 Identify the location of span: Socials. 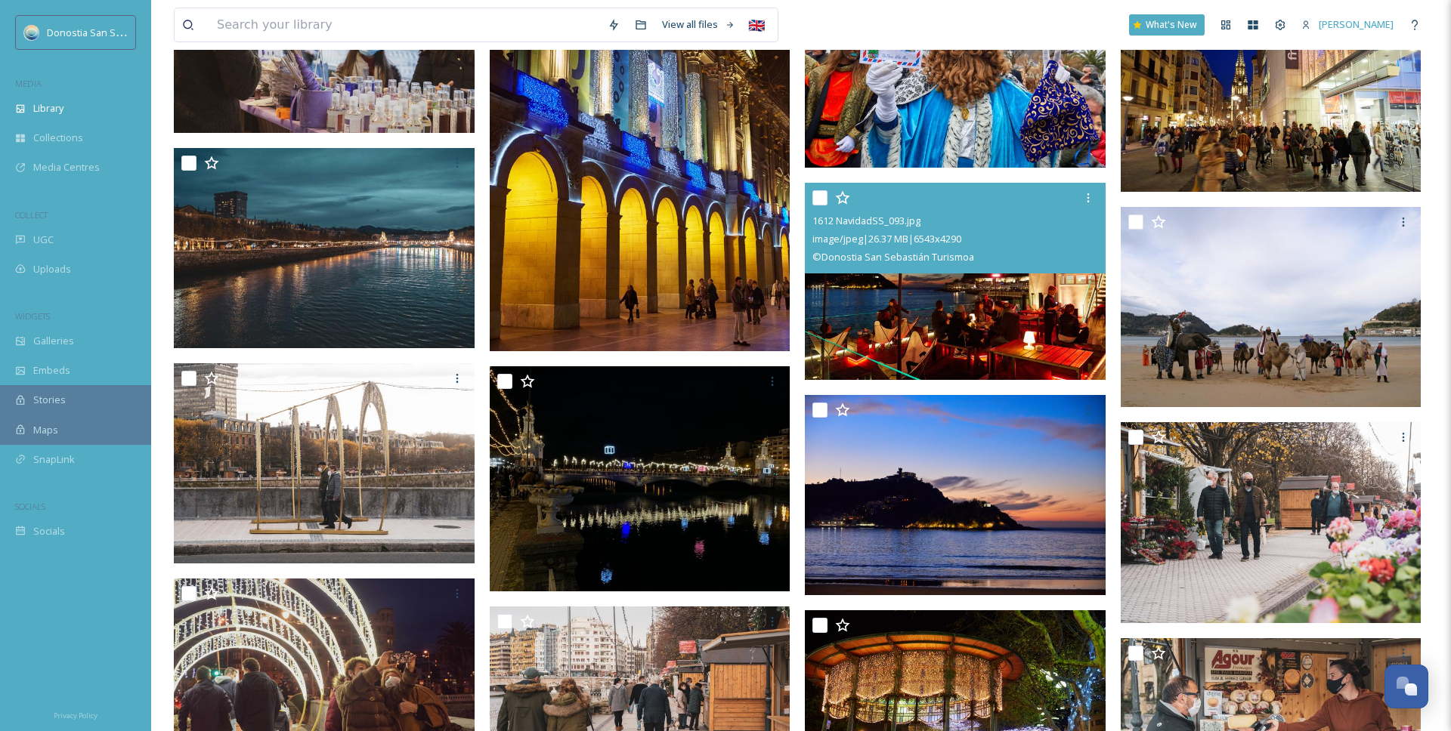
(49, 531).